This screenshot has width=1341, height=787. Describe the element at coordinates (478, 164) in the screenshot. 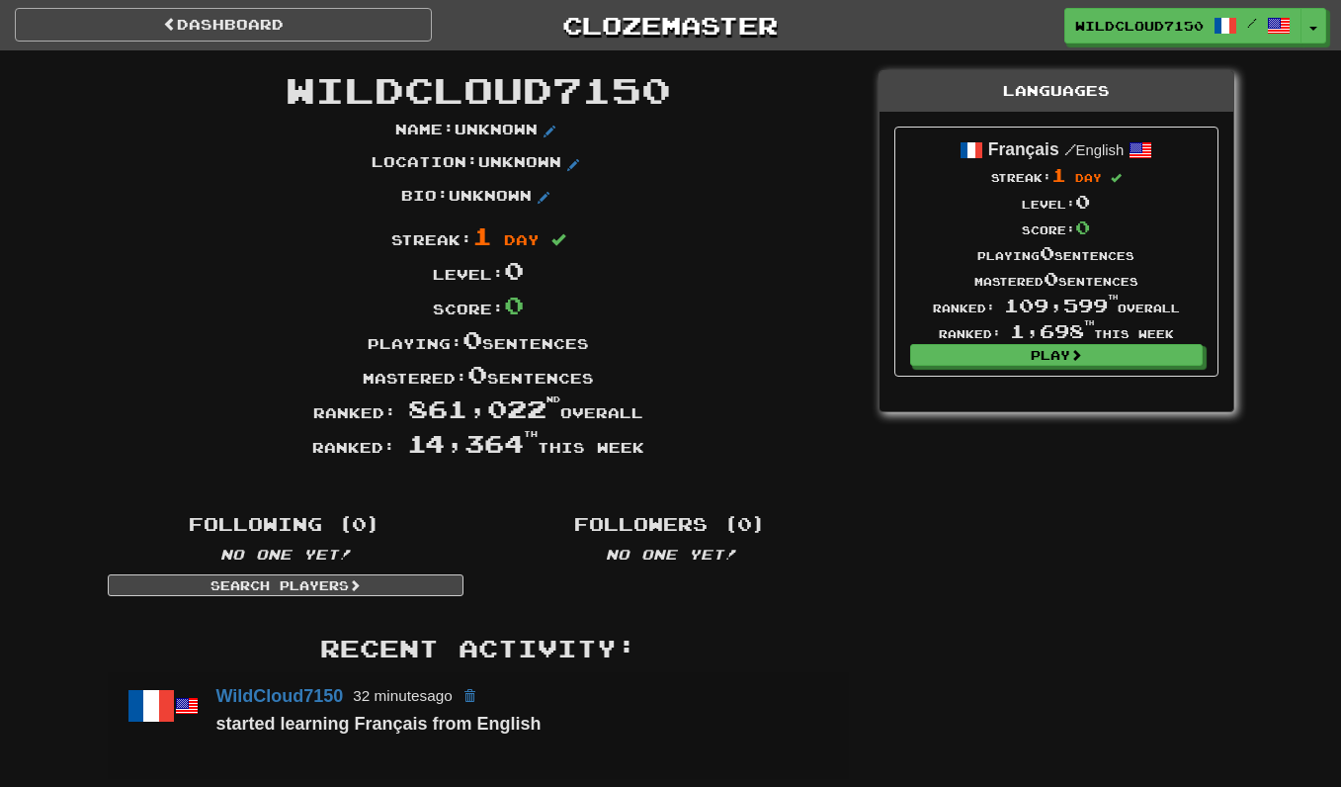

I see `p: Location : Unknown` at that location.